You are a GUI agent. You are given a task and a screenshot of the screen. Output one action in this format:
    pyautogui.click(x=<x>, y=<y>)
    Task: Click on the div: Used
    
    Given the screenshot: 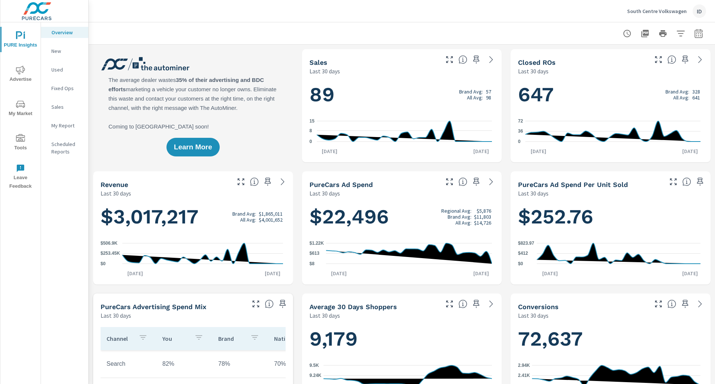 What is the action you would take?
    pyautogui.click(x=64, y=70)
    